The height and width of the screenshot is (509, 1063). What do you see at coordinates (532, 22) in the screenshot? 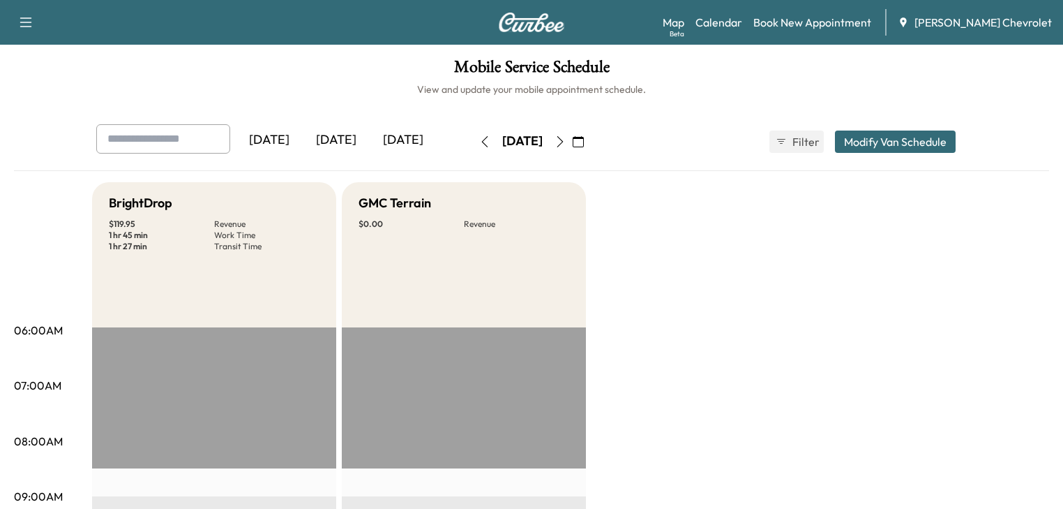
I see `img: Curbee Logo` at bounding box center [532, 22].